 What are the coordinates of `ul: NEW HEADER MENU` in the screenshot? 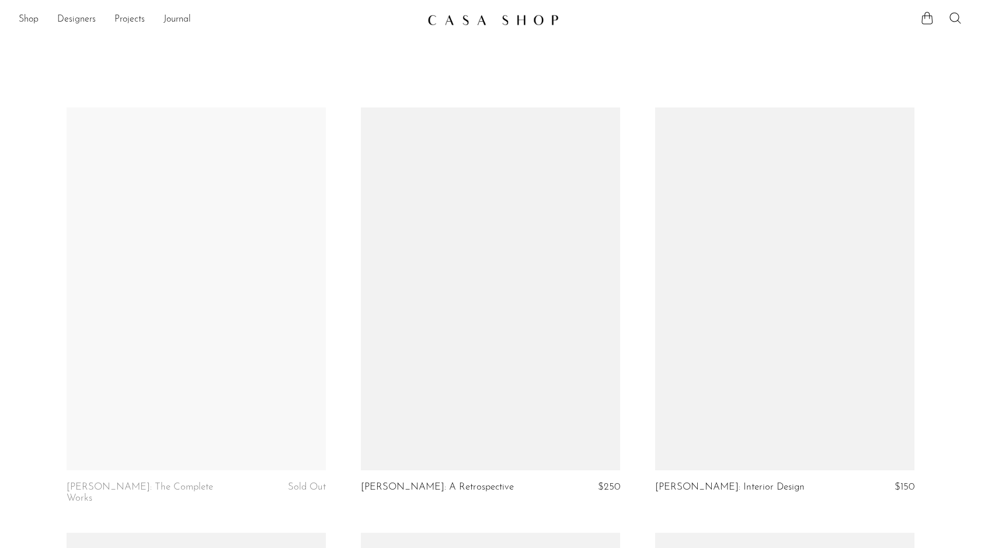 It's located at (218, 20).